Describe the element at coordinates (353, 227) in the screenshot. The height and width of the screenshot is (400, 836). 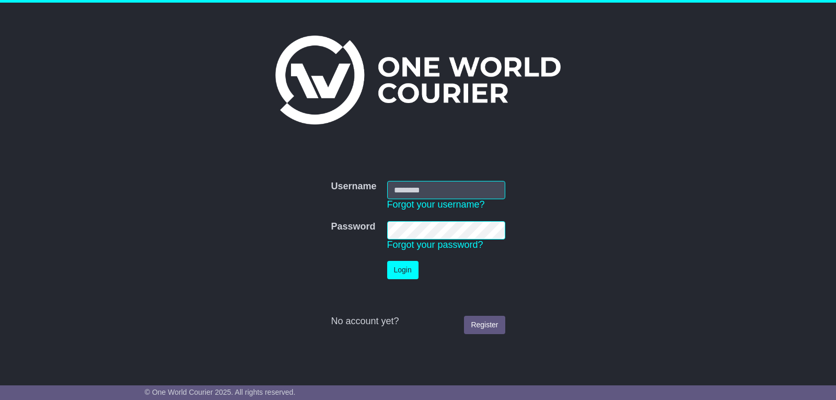
I see `label: Password` at that location.